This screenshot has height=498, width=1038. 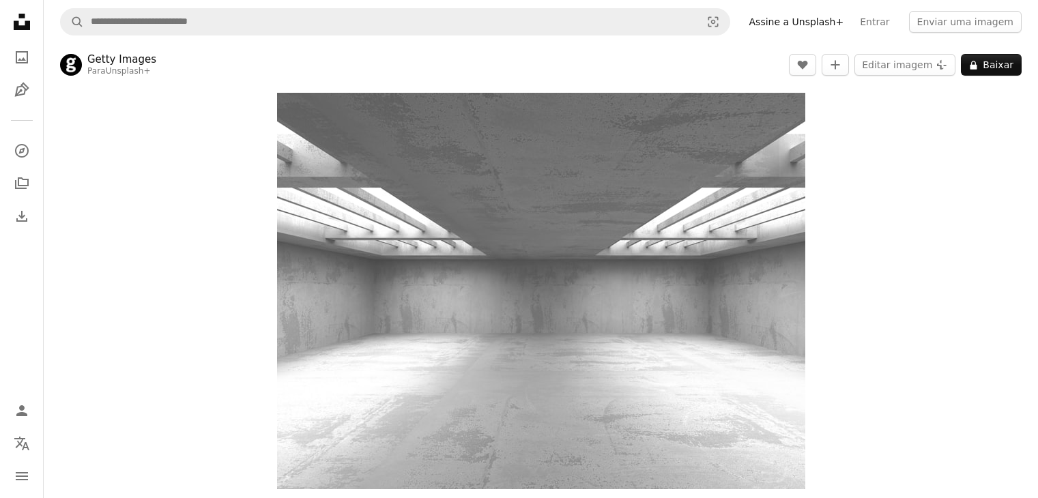 What do you see at coordinates (835, 65) in the screenshot?
I see `button: Adicionar à coleção` at bounding box center [835, 65].